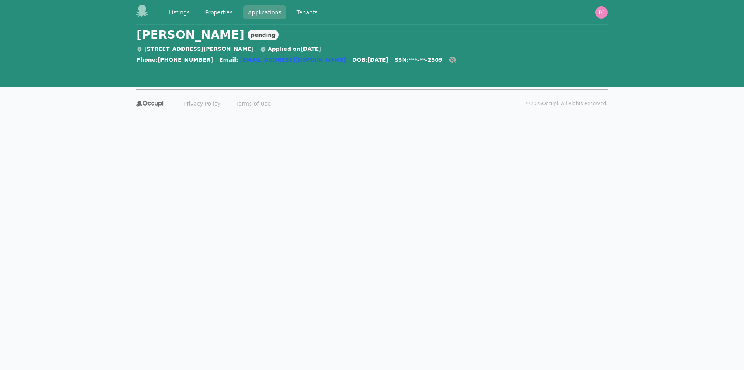 The height and width of the screenshot is (370, 744). I want to click on a: Privacy Policy, so click(202, 104).